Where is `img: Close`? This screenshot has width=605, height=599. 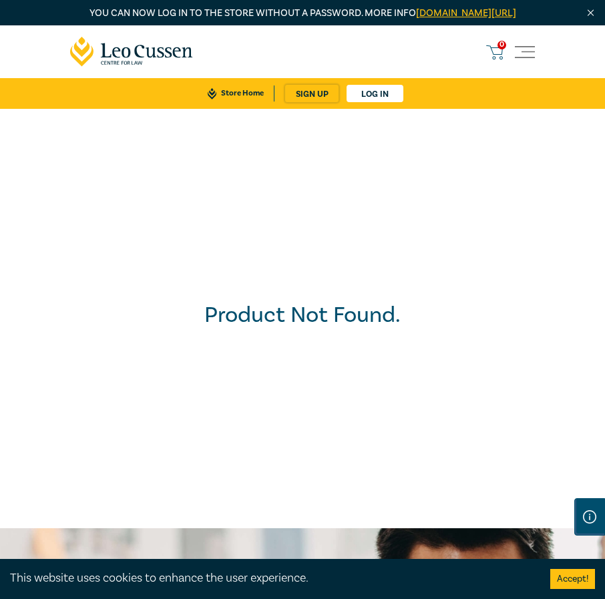 img: Close is located at coordinates (590, 13).